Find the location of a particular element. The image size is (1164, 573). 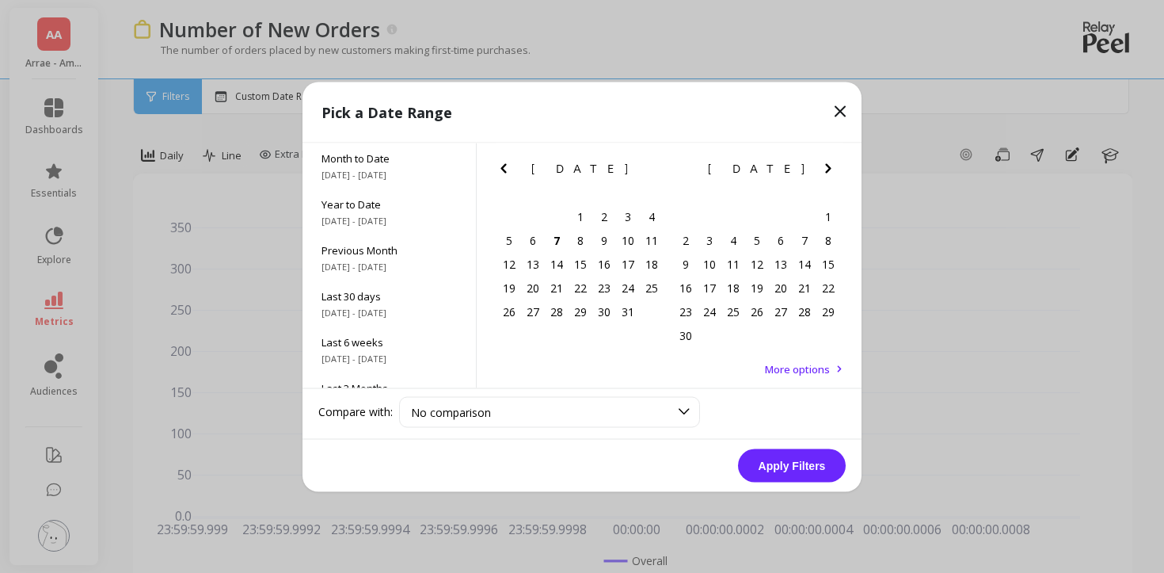

div: Choose Thursday, November 13th, 2025 is located at coordinates (781, 264).